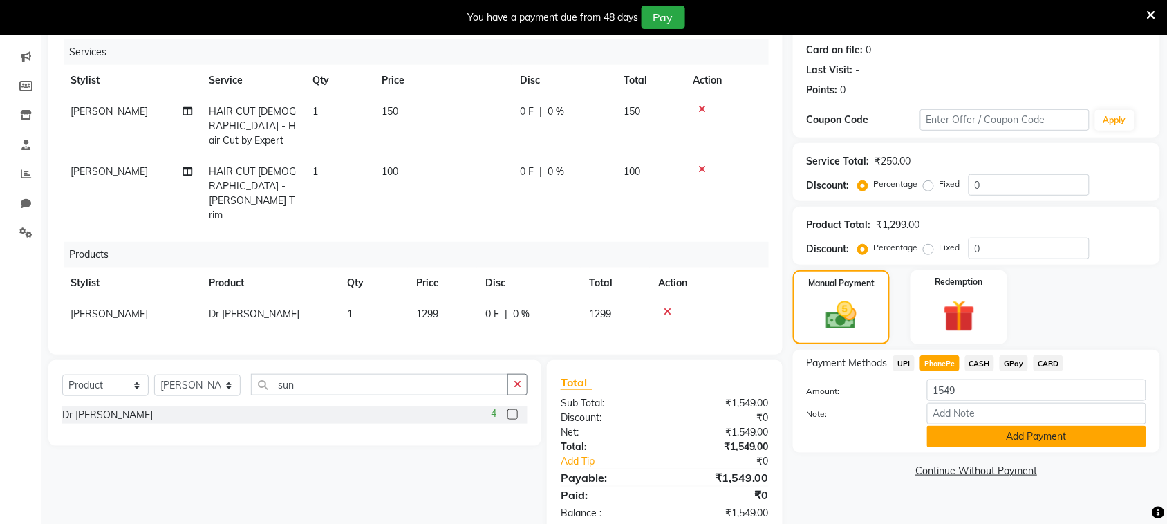 This screenshot has width=1167, height=524. I want to click on div: ₹250.00, so click(893, 161).